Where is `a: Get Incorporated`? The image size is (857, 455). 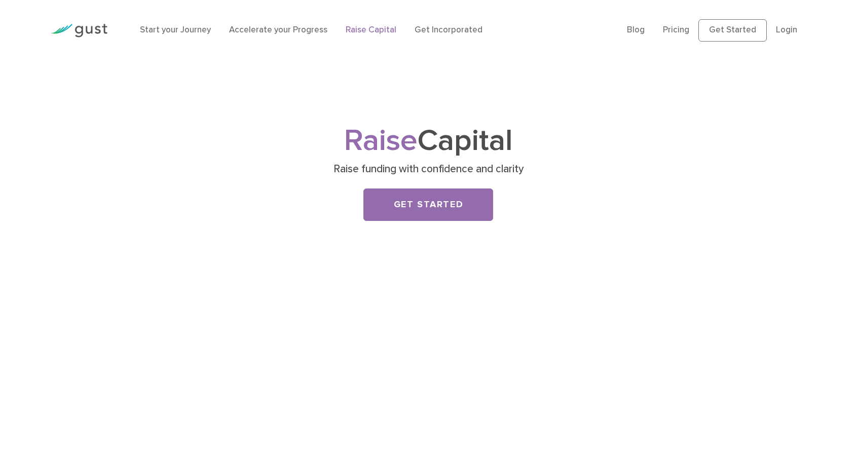
a: Get Incorporated is located at coordinates (448, 30).